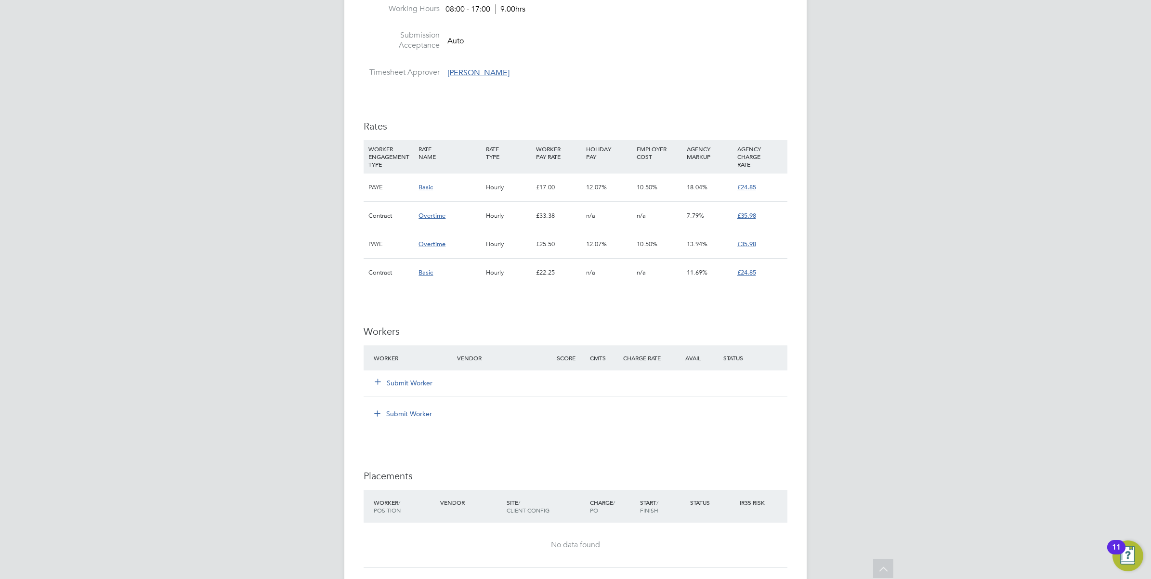  What do you see at coordinates (760, 156) in the screenshot?
I see `div: AGENCY CHARGE RATE` at bounding box center [760, 156].